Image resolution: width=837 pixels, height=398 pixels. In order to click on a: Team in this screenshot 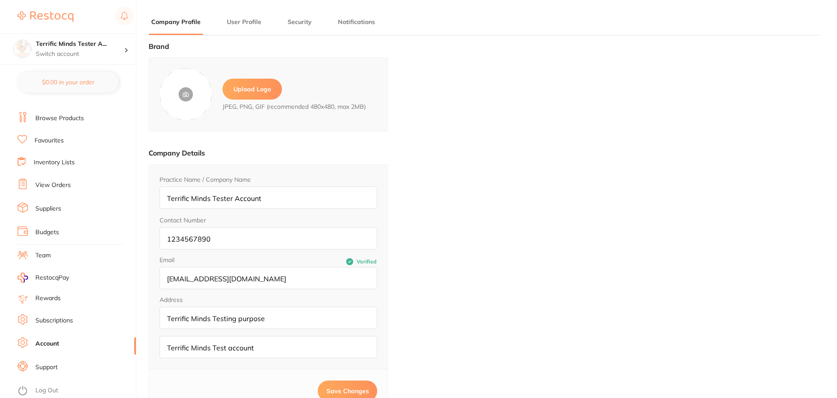, I will do `click(43, 256)`.